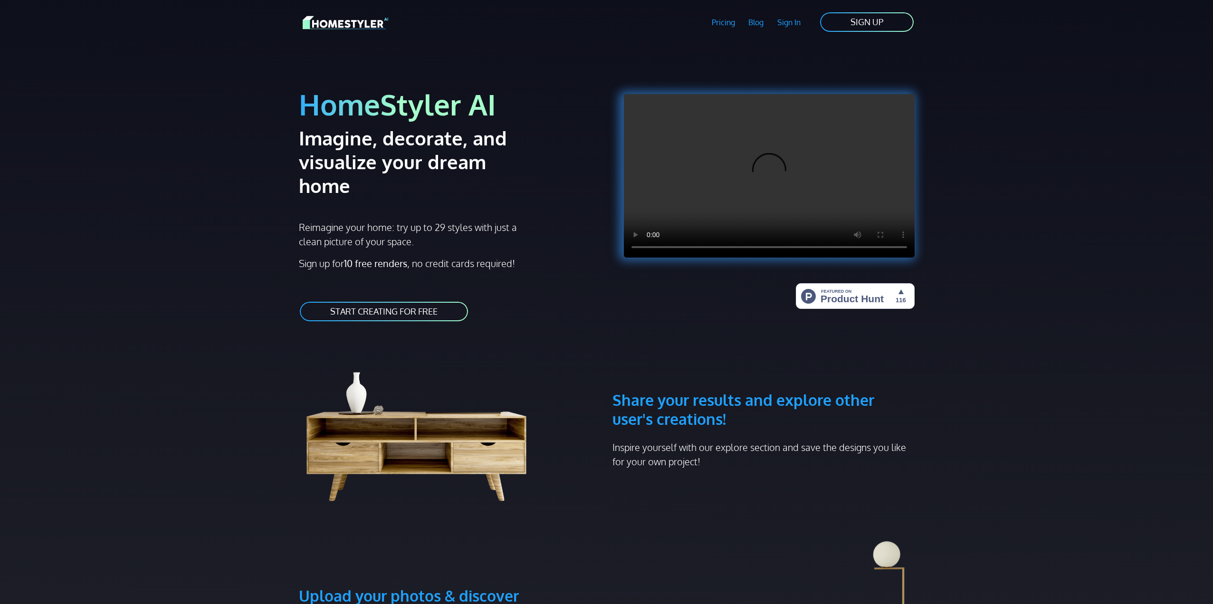 Image resolution: width=1213 pixels, height=604 pixels. What do you see at coordinates (450, 263) in the screenshot?
I see `p: Sign up for , no credit cards required!` at bounding box center [450, 263].